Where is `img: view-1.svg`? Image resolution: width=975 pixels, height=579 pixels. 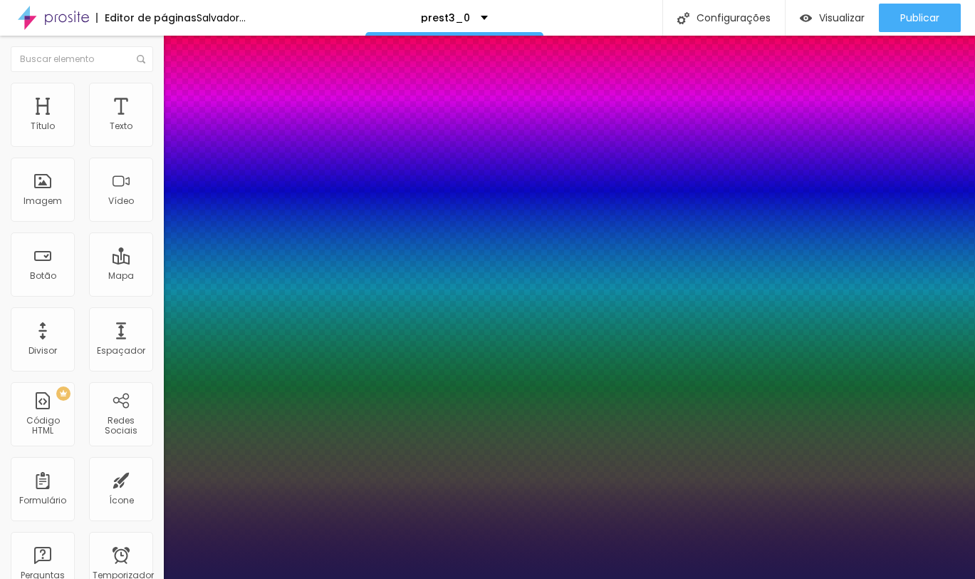
img: view-1.svg is located at coordinates (806, 18).